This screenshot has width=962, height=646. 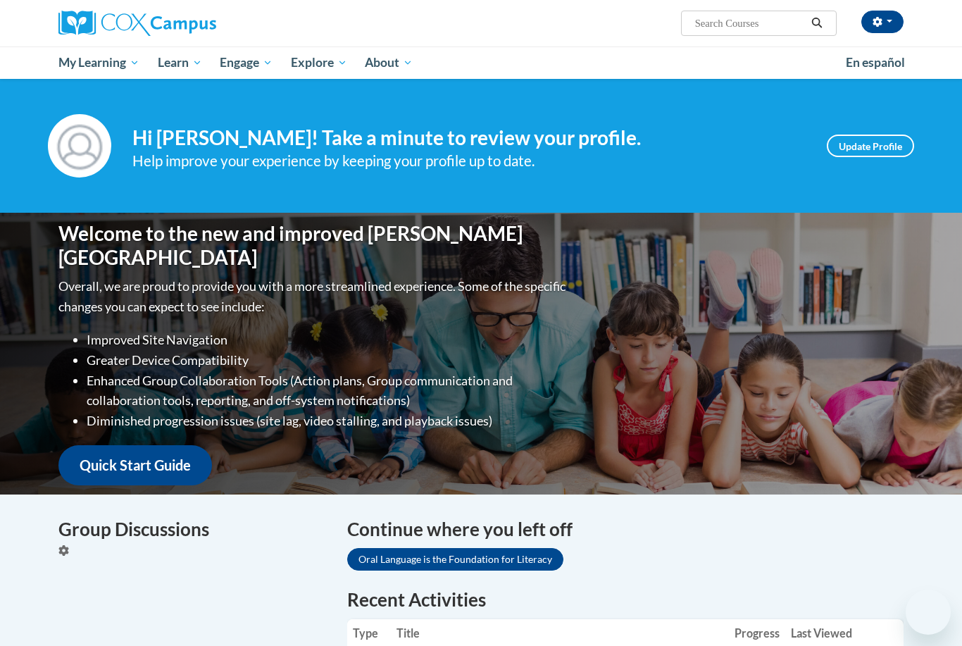 I want to click on span: Explore, so click(x=319, y=63).